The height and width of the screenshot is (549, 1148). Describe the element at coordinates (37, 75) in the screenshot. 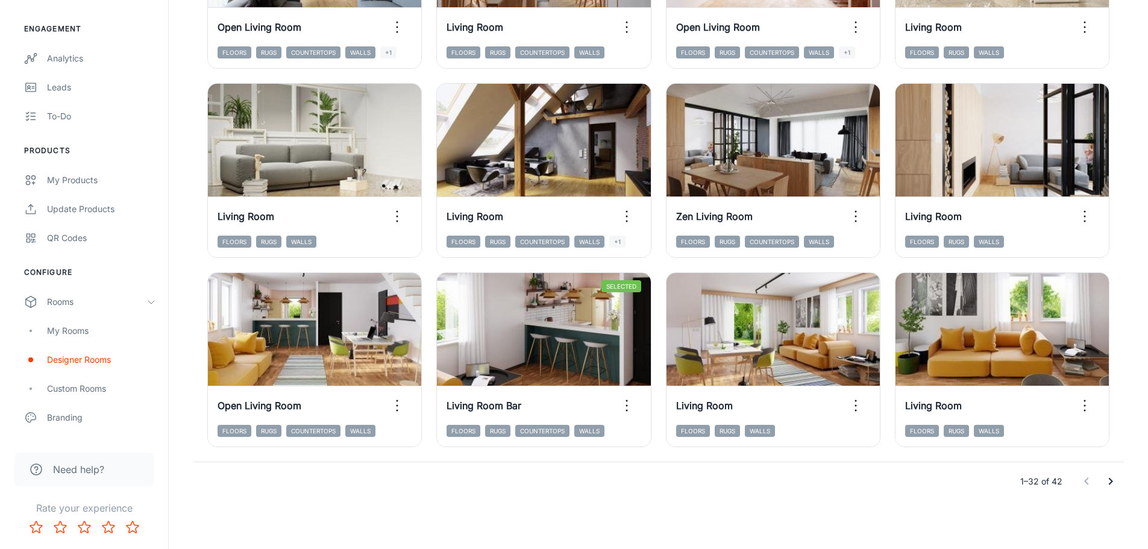

I see `img: tab_domain_overview_orange.svg` at that location.